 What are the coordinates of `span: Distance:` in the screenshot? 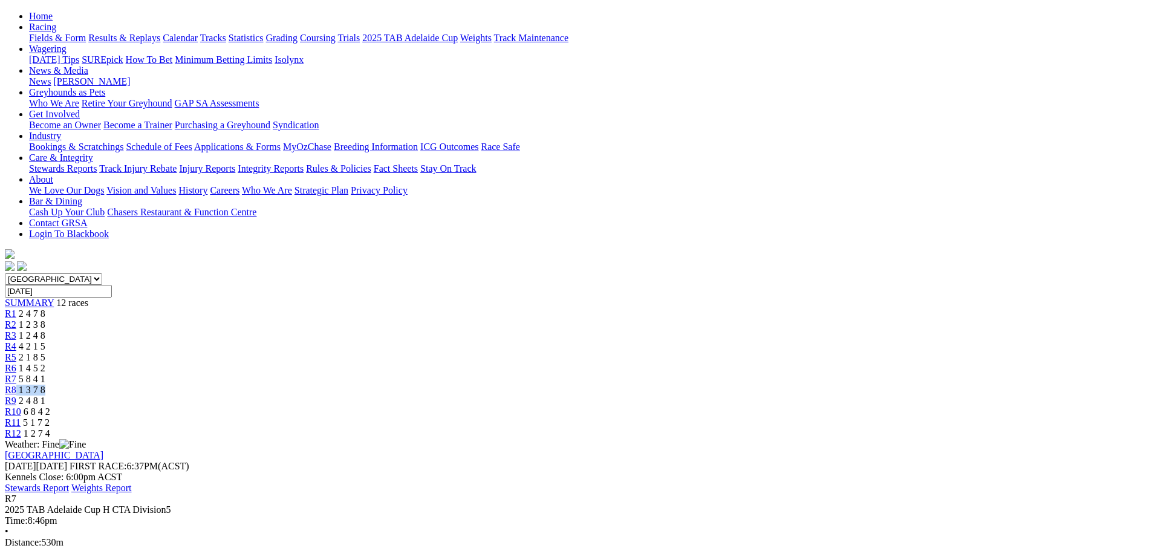 It's located at (23, 542).